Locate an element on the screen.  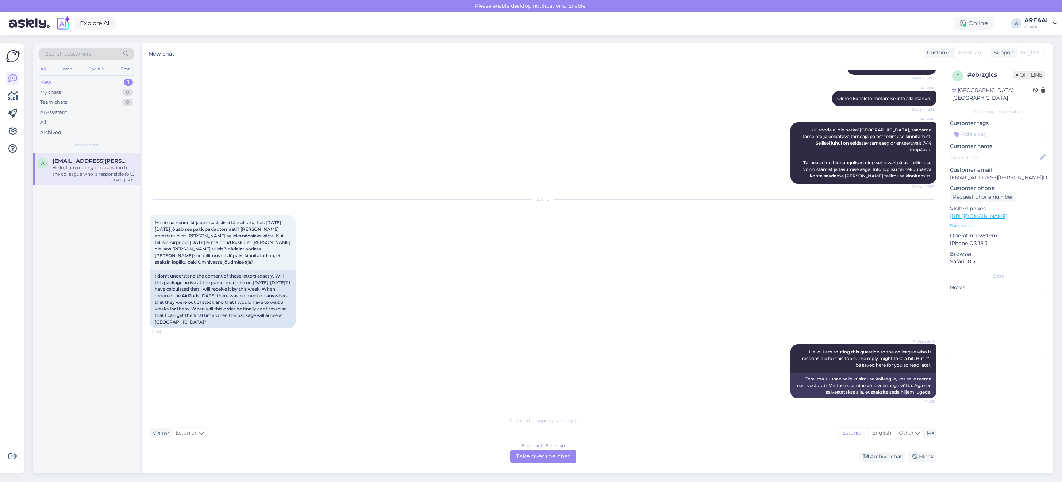
a: AREAALAreaal is located at coordinates (1040, 23).